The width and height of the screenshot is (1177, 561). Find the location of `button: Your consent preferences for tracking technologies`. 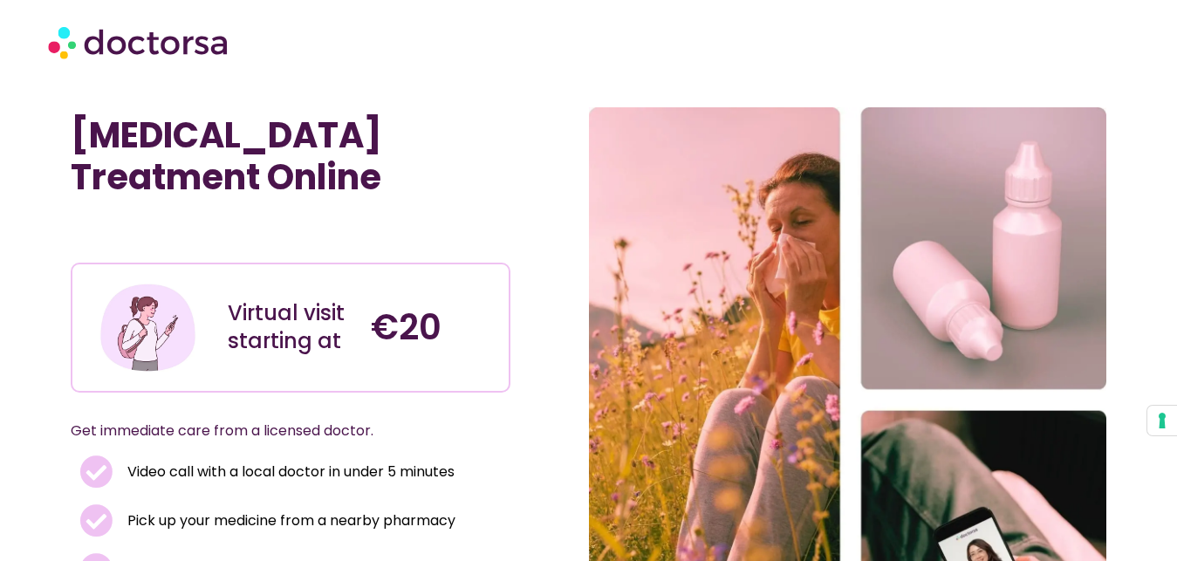

button: Your consent preferences for tracking technologies is located at coordinates (1162, 421).